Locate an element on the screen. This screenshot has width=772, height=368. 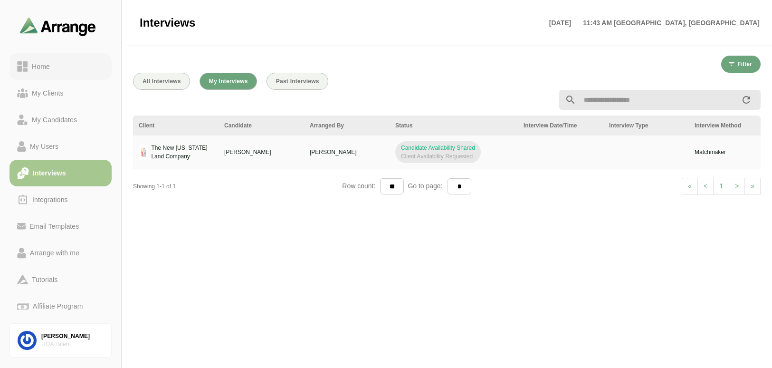
button: My Interviews is located at coordinates (228, 81).